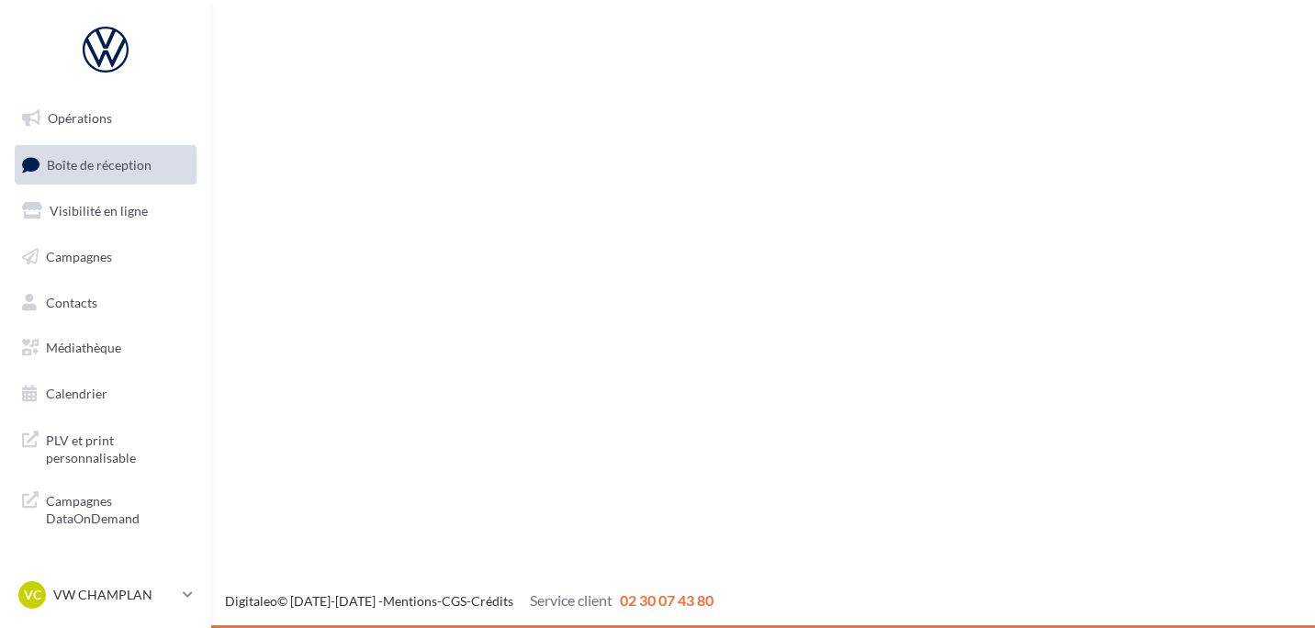  I want to click on a: VC VW CHAMPLAN, so click(106, 595).